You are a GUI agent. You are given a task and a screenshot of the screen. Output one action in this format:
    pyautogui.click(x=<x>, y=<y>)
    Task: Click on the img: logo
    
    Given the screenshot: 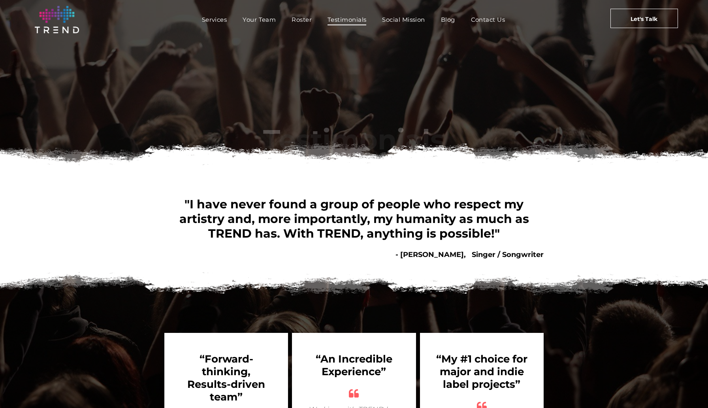 What is the action you would take?
    pyautogui.click(x=57, y=19)
    